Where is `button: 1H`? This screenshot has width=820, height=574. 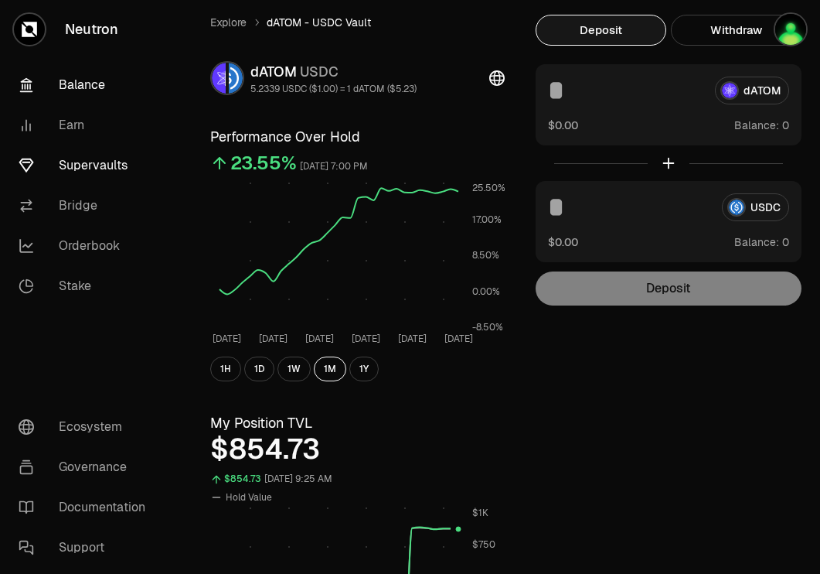
button: 1H is located at coordinates (226, 369).